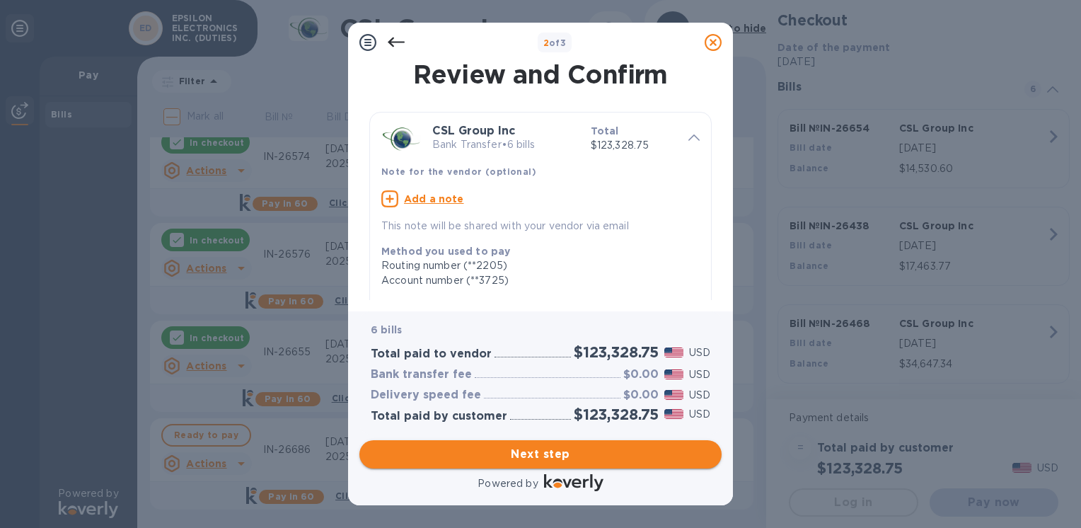 This screenshot has width=1081, height=528. What do you see at coordinates (473, 130) in the screenshot?
I see `b: CSL Group Inc` at bounding box center [473, 130].